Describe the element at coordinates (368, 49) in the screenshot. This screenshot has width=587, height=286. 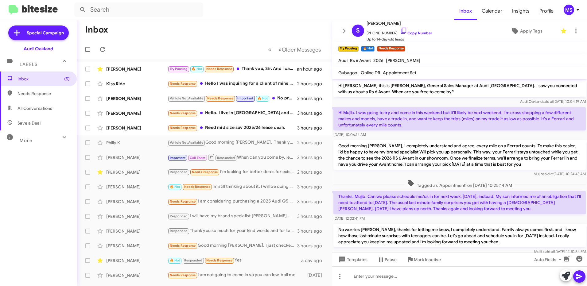
I see `small: 🔥 Hot` at that location.